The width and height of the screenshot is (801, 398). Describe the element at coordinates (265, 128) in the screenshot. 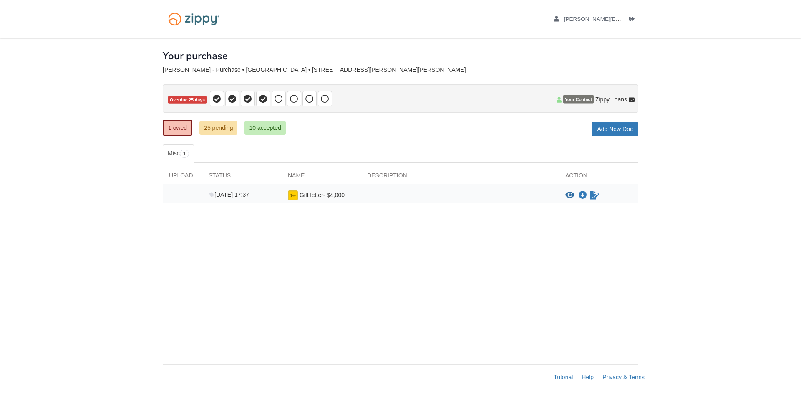

I see `a: 10 accepted` at that location.